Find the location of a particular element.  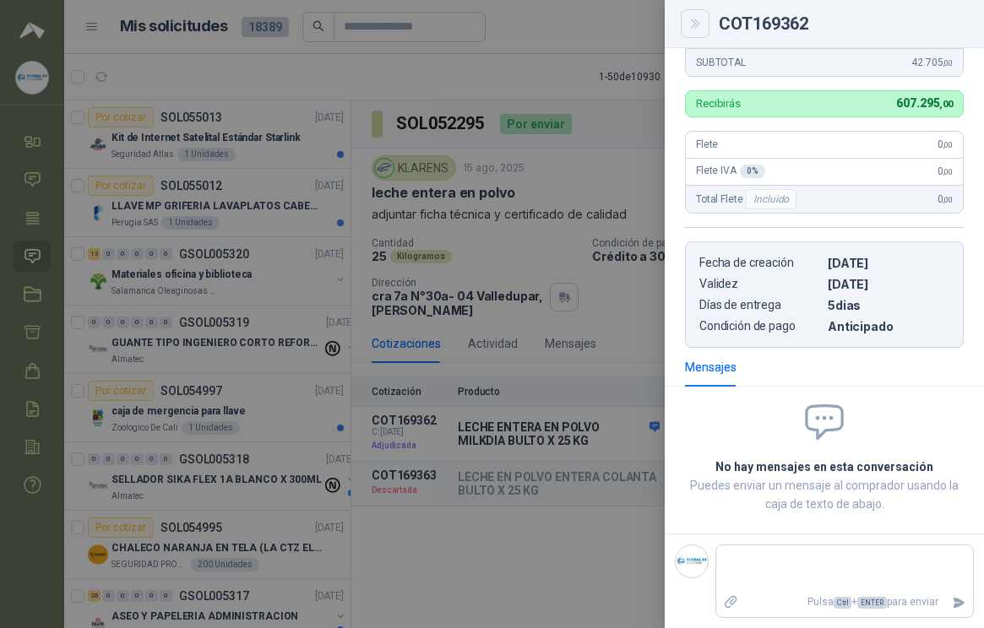

label: Adjuntar archivos is located at coordinates (730, 602).